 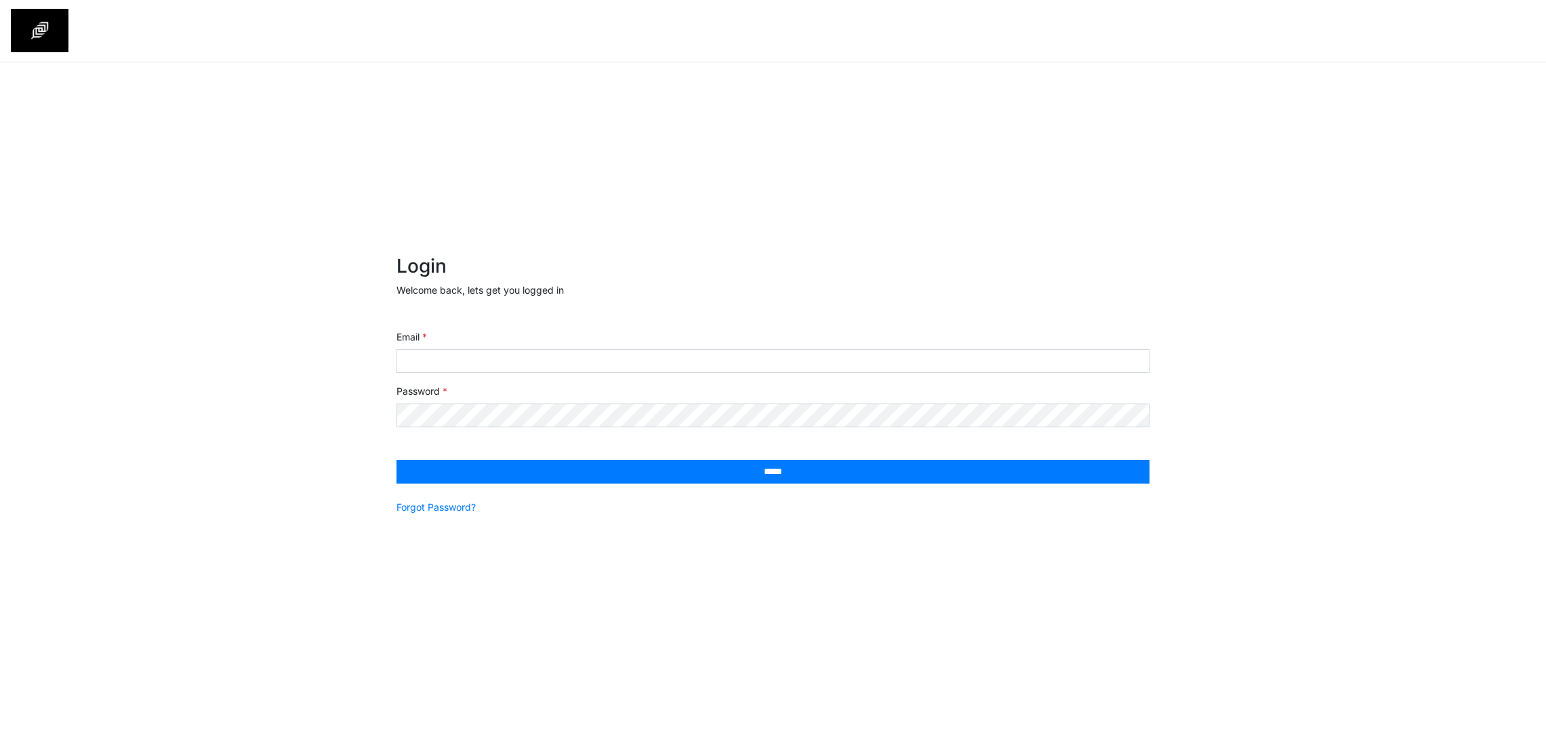 I want to click on h2: Login, so click(x=773, y=266).